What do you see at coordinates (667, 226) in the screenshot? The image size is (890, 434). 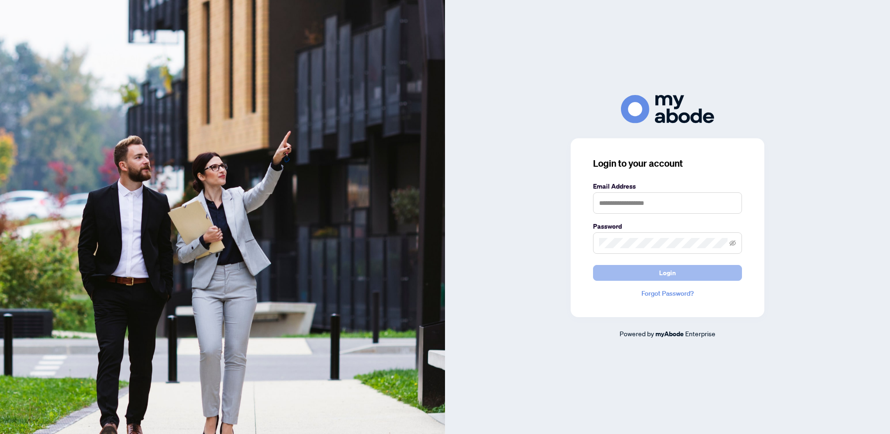 I see `label: Password` at bounding box center [667, 226].